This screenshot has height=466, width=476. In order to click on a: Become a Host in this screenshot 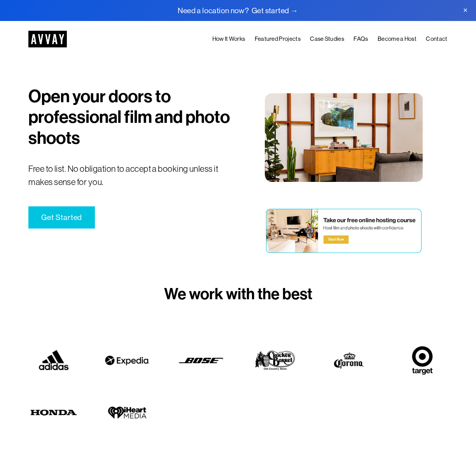, I will do `click(397, 39)`.